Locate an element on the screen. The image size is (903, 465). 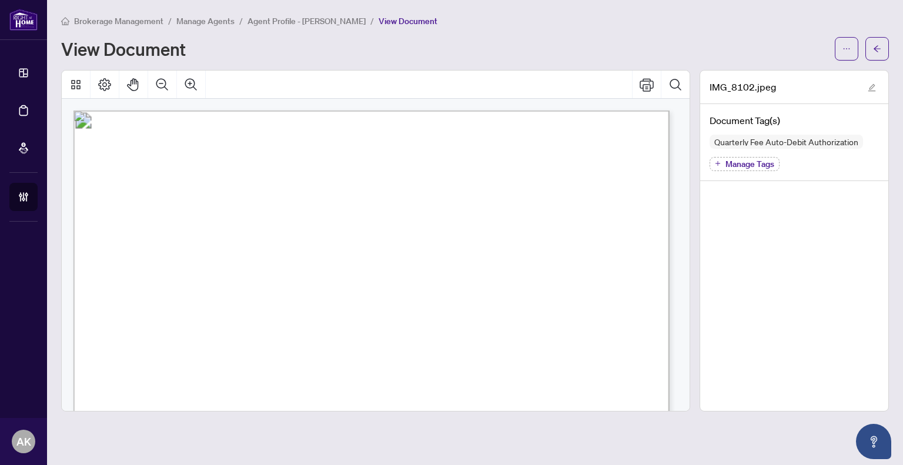
span: View Document is located at coordinates (408, 21).